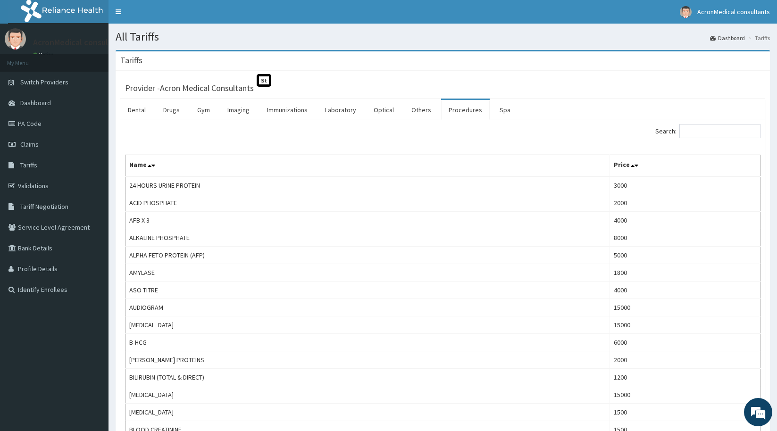 Image resolution: width=777 pixels, height=431 pixels. Describe the element at coordinates (238, 110) in the screenshot. I see `a: Imaging` at that location.